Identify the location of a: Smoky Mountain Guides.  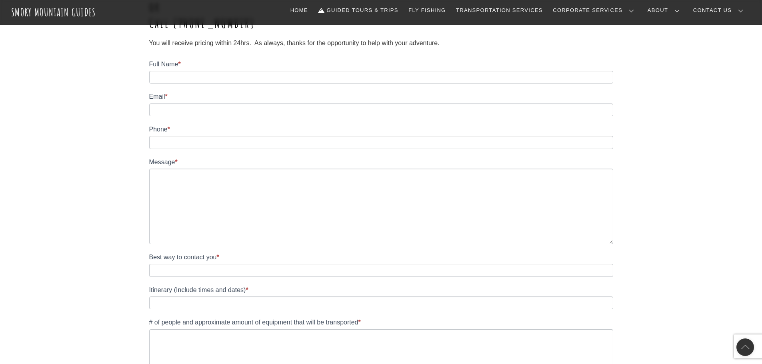
(54, 12).